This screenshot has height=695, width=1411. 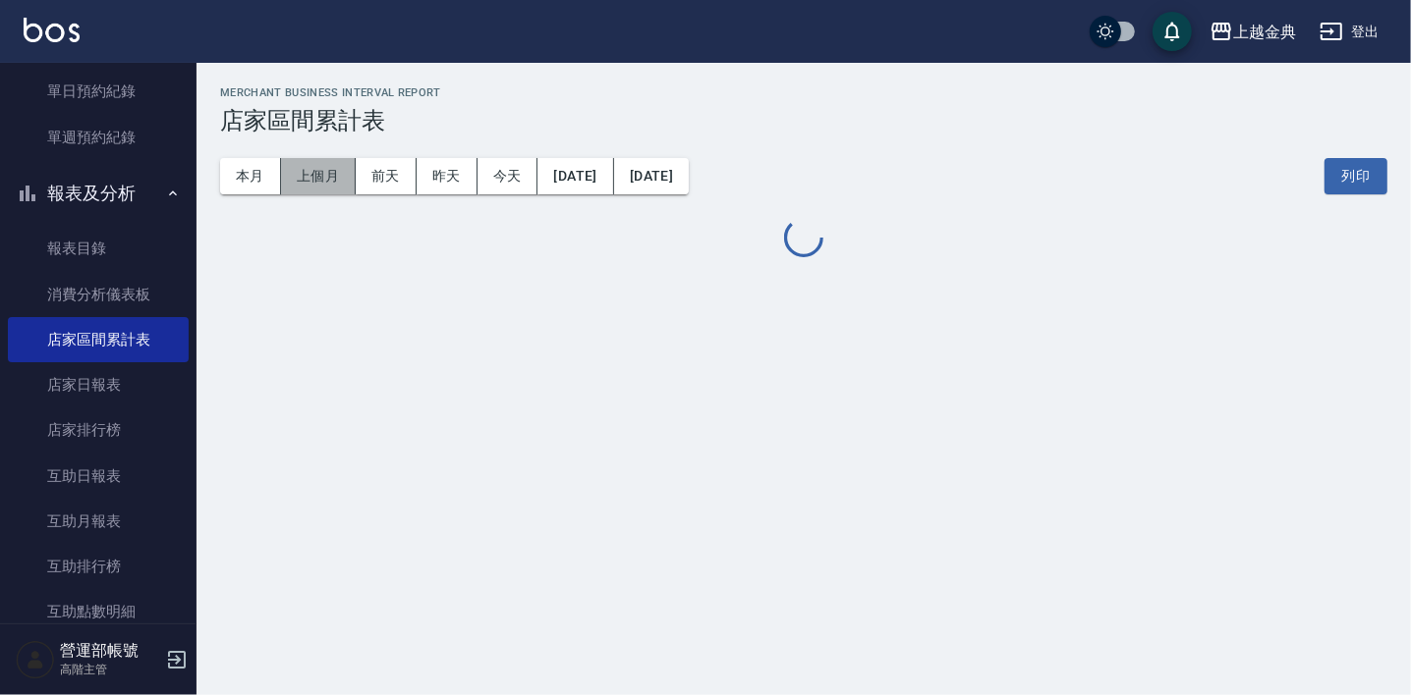 I want to click on a: 互助排行榜, so click(x=98, y=567).